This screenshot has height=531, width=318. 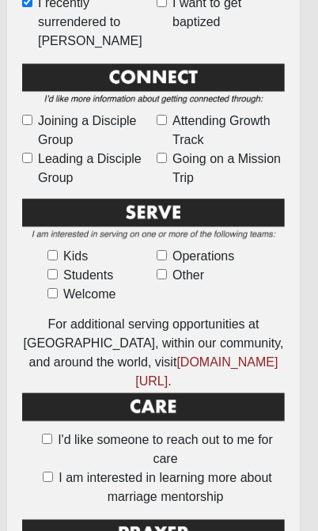 I want to click on input: Kids, so click(x=52, y=255).